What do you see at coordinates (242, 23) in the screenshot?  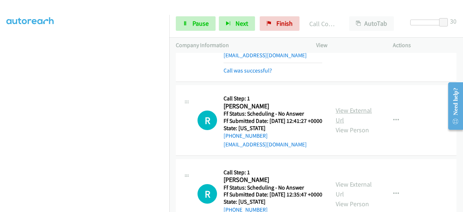 I see `span: Next` at bounding box center [242, 23].